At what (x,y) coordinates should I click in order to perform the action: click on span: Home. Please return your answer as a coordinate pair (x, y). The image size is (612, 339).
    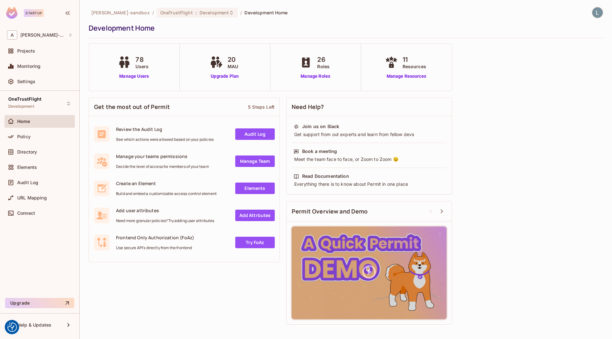
    Looking at the image, I should click on (24, 122).